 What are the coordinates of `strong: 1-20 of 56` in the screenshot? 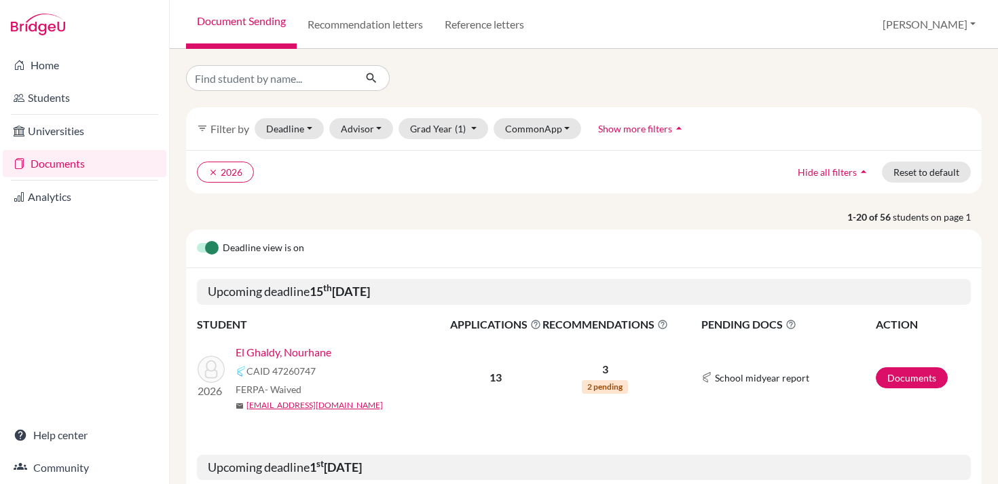 It's located at (870, 217).